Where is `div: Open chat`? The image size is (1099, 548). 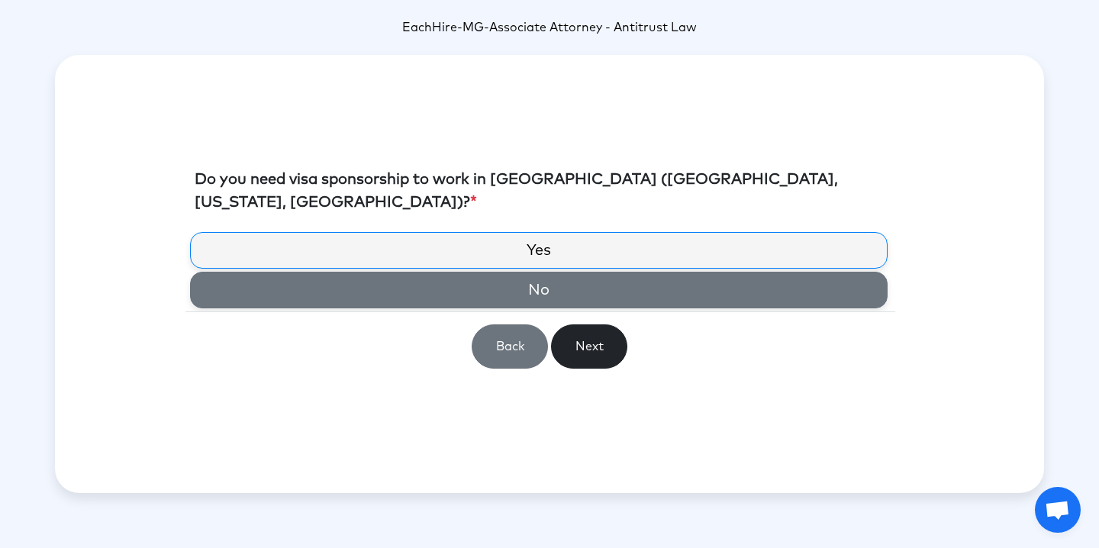 div: Open chat is located at coordinates (1058, 510).